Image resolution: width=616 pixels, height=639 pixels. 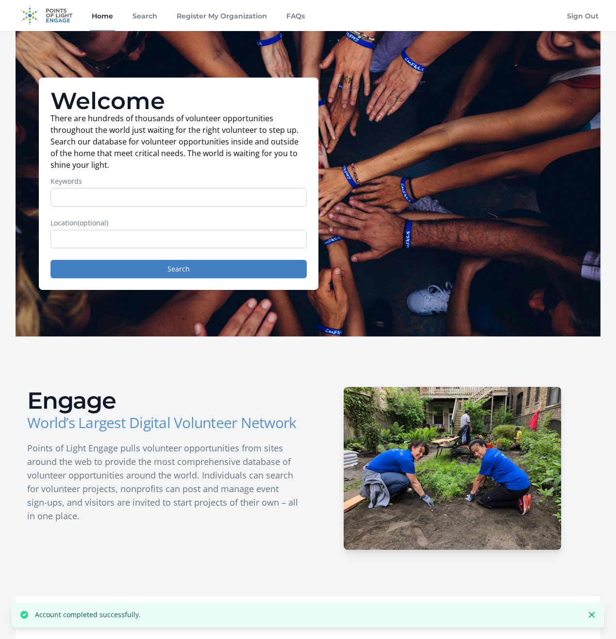 I want to click on p: There are hundreds of thousands of volunteer opportunities throughout the world just waiting for ..., so click(x=178, y=142).